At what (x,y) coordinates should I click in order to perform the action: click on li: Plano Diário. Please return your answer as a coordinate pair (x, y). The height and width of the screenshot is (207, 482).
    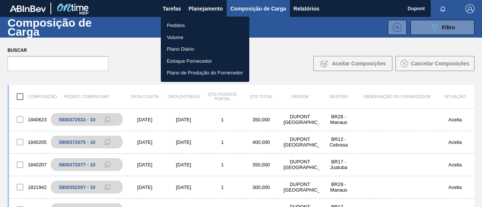
    Looking at the image, I should click on (205, 49).